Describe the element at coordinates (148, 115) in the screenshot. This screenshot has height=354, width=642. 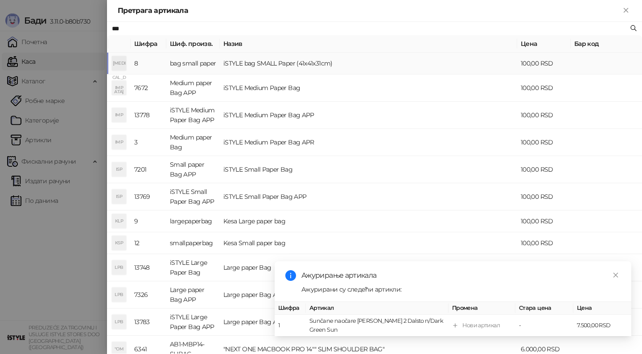
I see `td: 13778` at that location.